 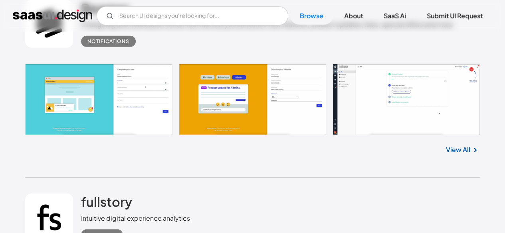 What do you see at coordinates (311, 16) in the screenshot?
I see `a: Browse` at bounding box center [311, 16].